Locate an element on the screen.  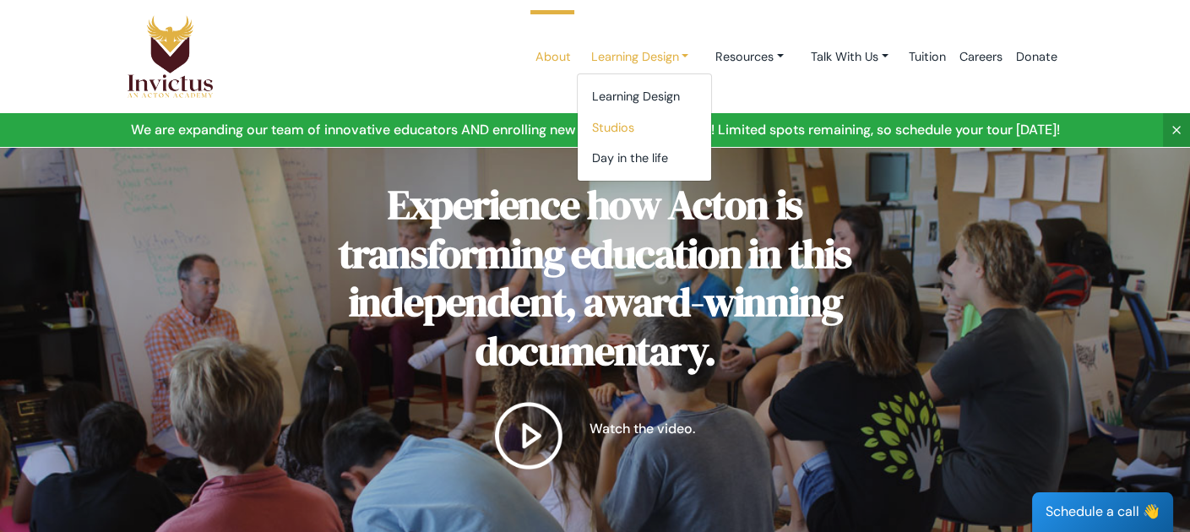
p: Watch the video. is located at coordinates (642, 429).